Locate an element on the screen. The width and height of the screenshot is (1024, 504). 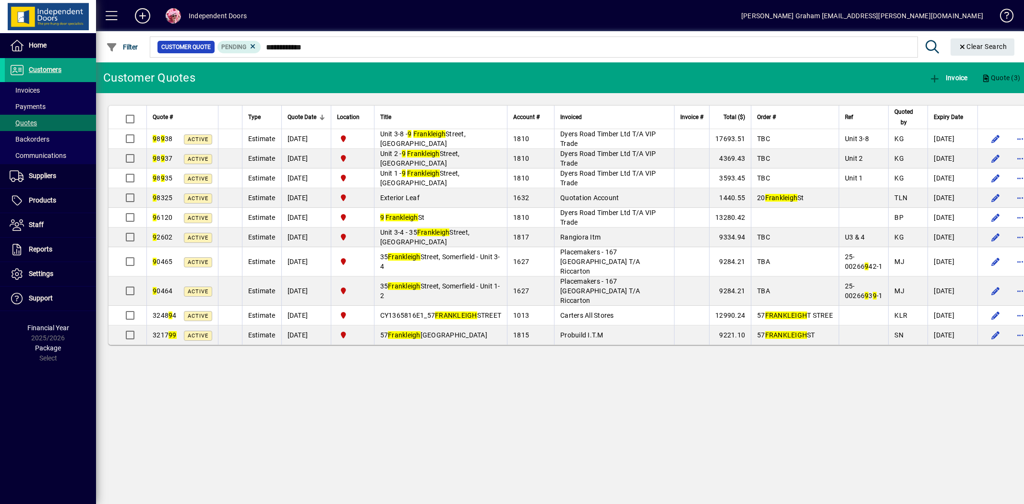
div: Customer Quotes is located at coordinates (149, 78).